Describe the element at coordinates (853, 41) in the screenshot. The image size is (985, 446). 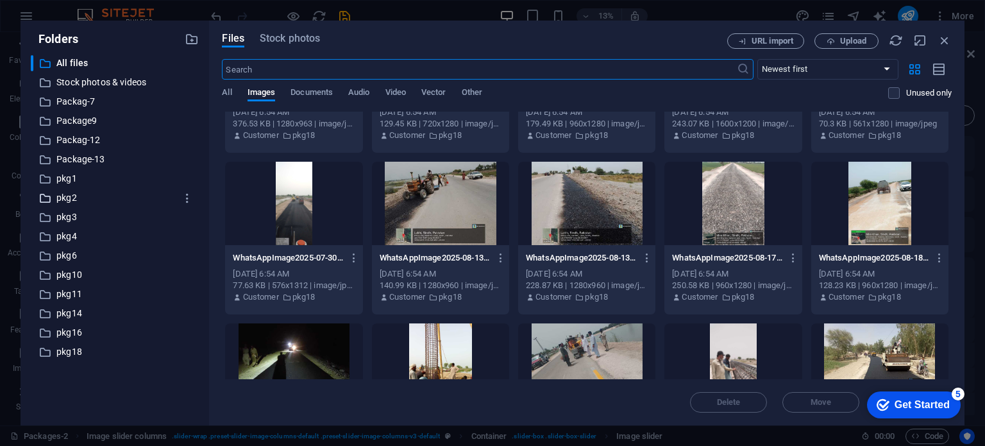
I see `span: Upload` at that location.